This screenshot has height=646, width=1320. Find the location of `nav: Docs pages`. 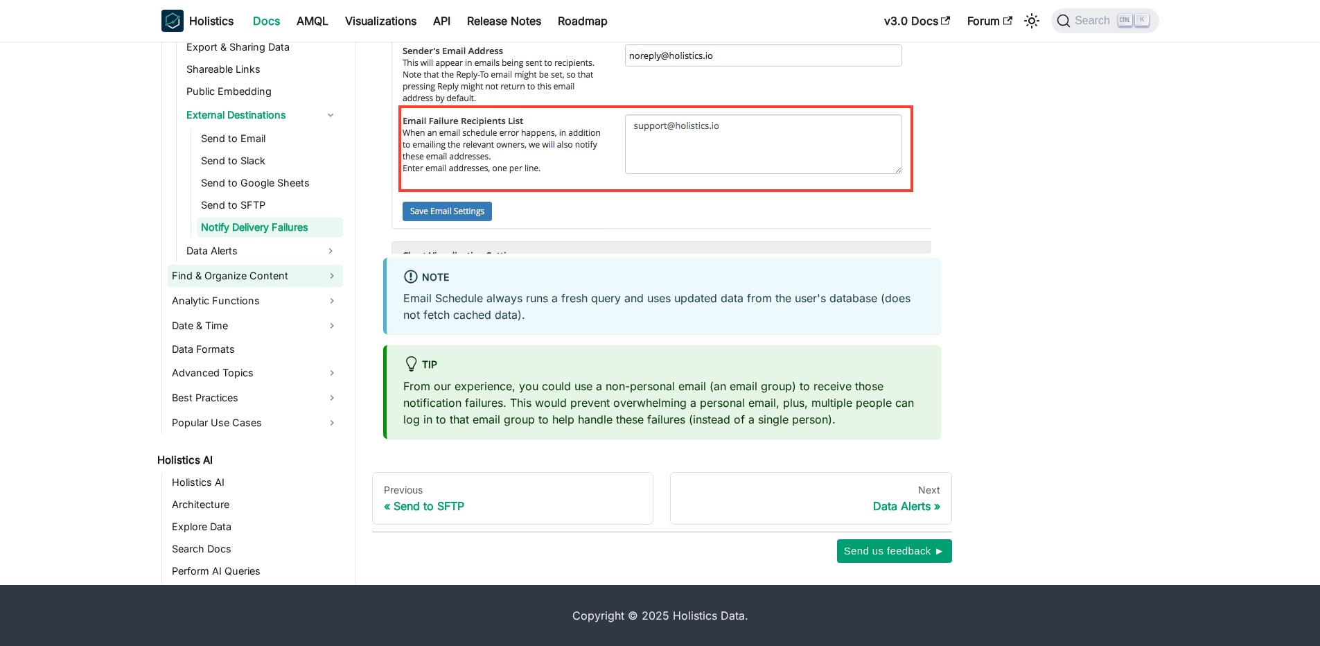

nav: Docs pages is located at coordinates (662, 498).